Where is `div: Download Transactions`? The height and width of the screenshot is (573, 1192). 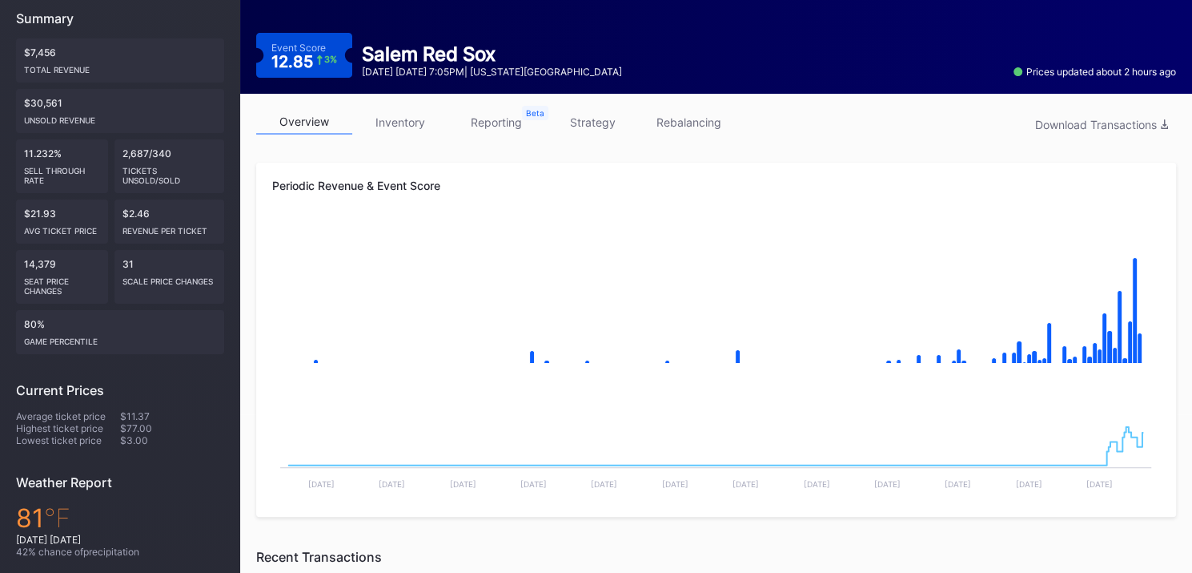
div: Download Transactions is located at coordinates (1102, 124).